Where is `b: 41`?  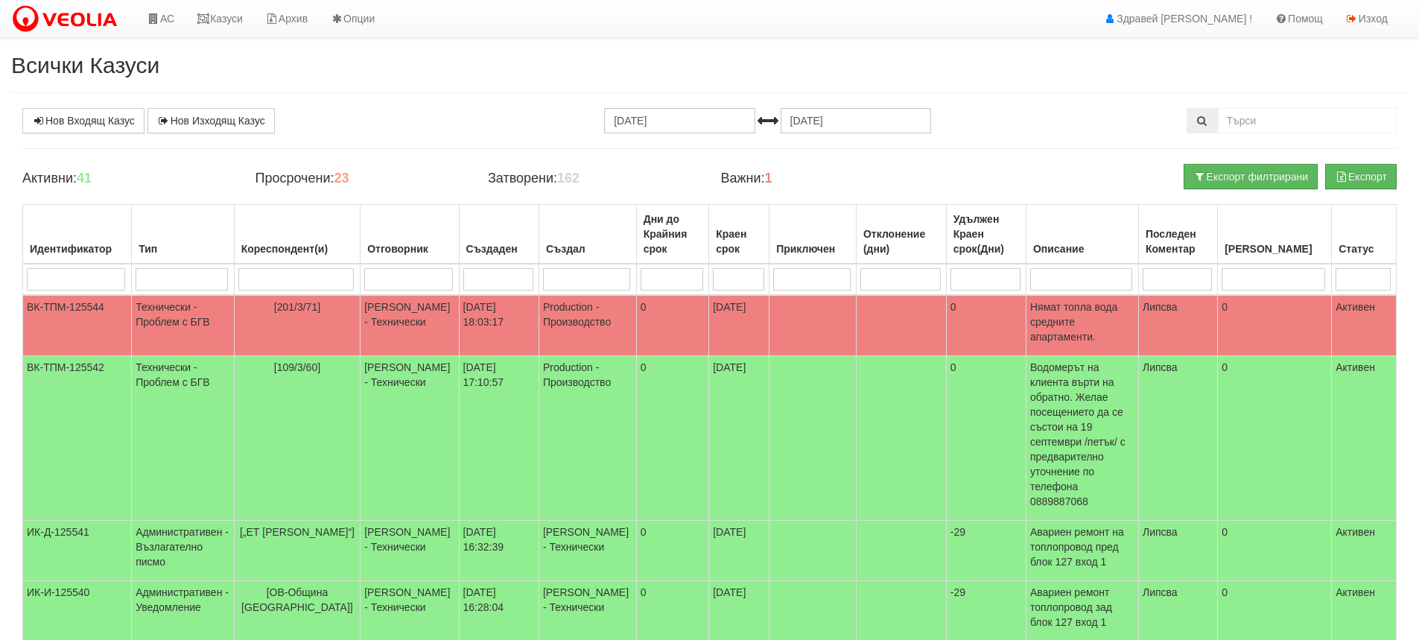 b: 41 is located at coordinates (84, 178).